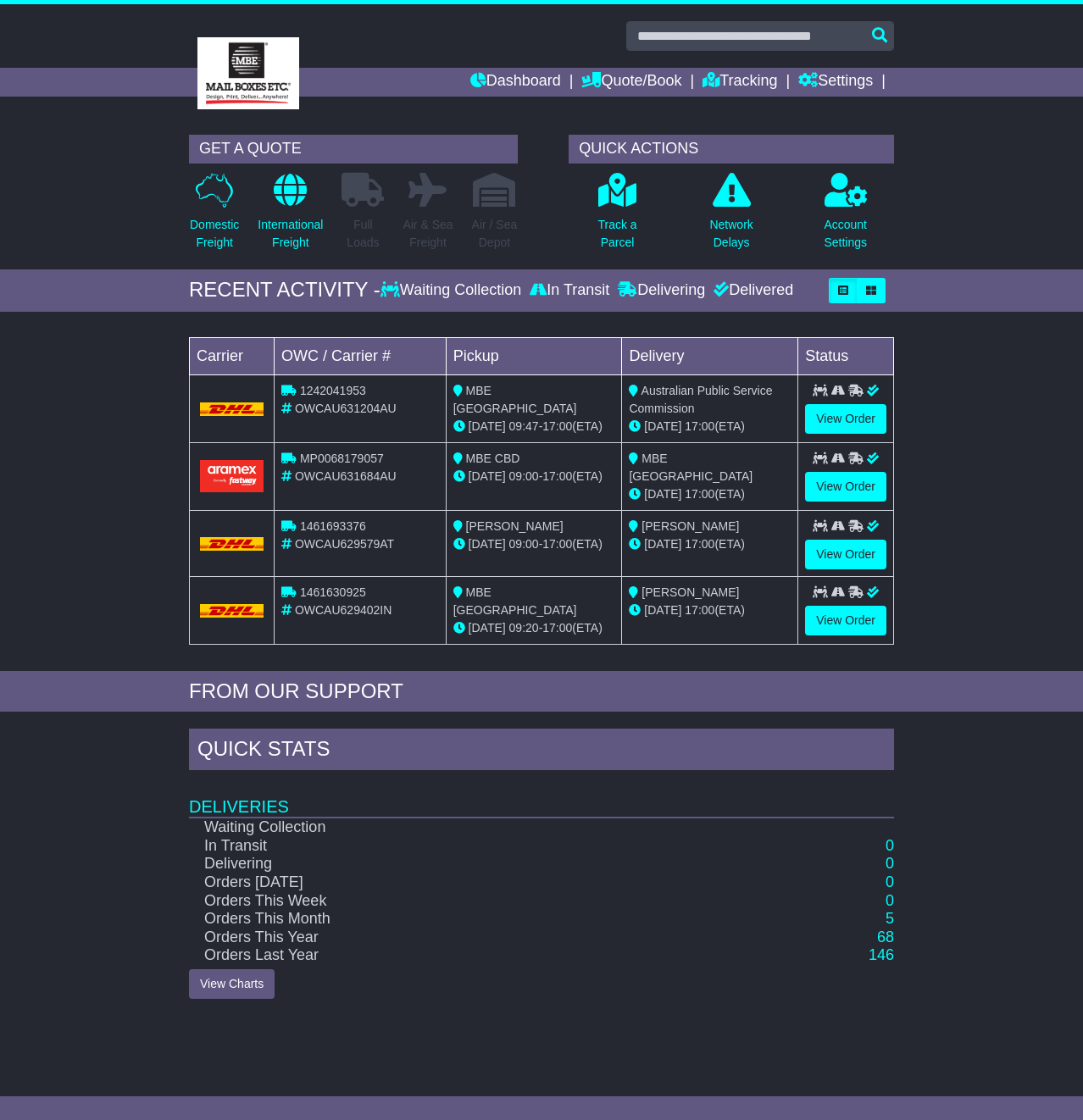  What do you see at coordinates (463, 901) in the screenshot?
I see `td: Orders This Week` at bounding box center [463, 901].